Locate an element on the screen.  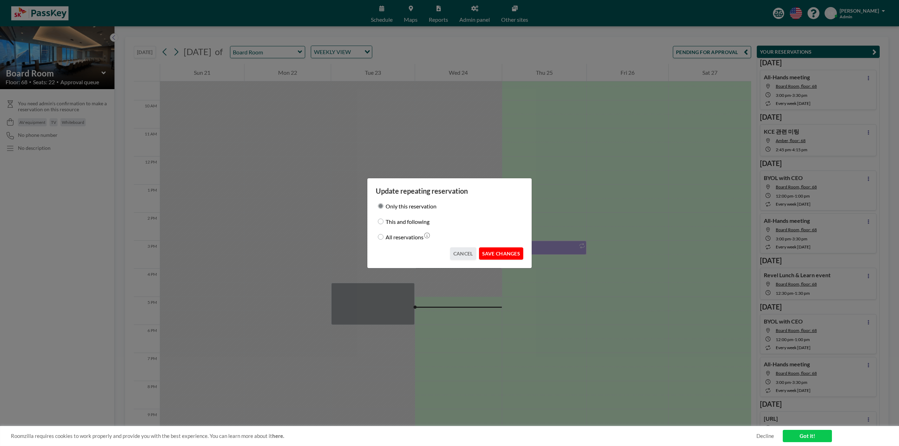
label: Only this reservation is located at coordinates (411, 206).